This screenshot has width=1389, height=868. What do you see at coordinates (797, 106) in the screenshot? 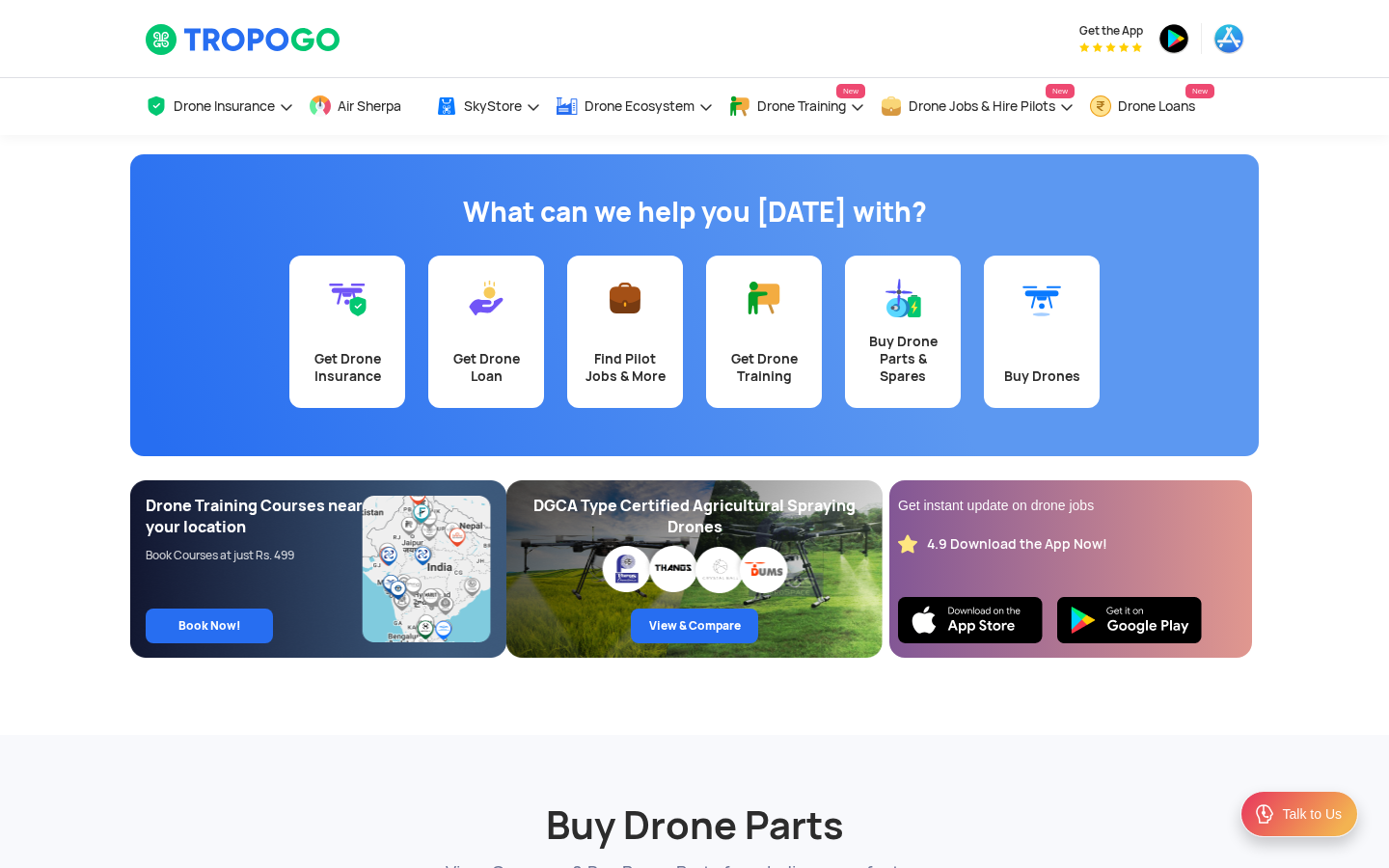
I see `a: Drone TrainingNew` at bounding box center [797, 106].